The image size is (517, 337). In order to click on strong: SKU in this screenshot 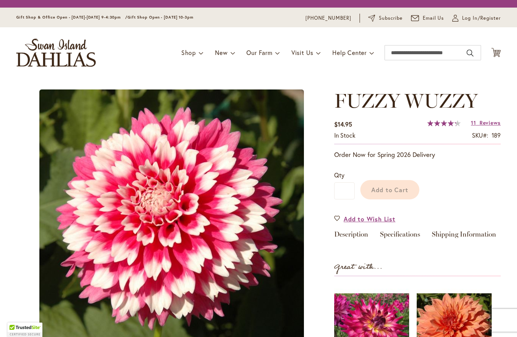, I will do `click(480, 135)`.